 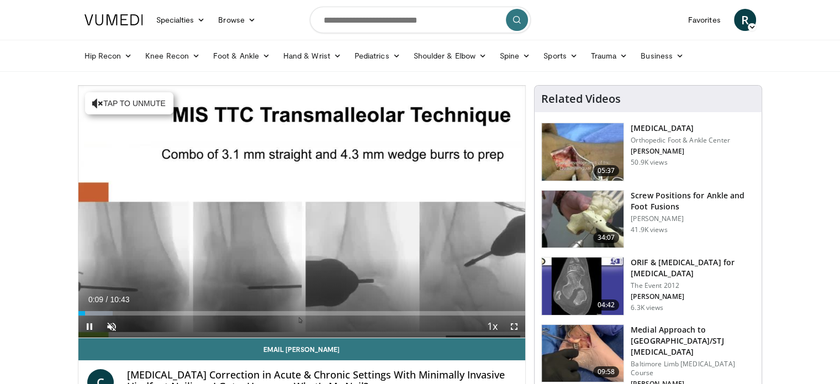 I want to click on a: Browse, so click(x=237, y=20).